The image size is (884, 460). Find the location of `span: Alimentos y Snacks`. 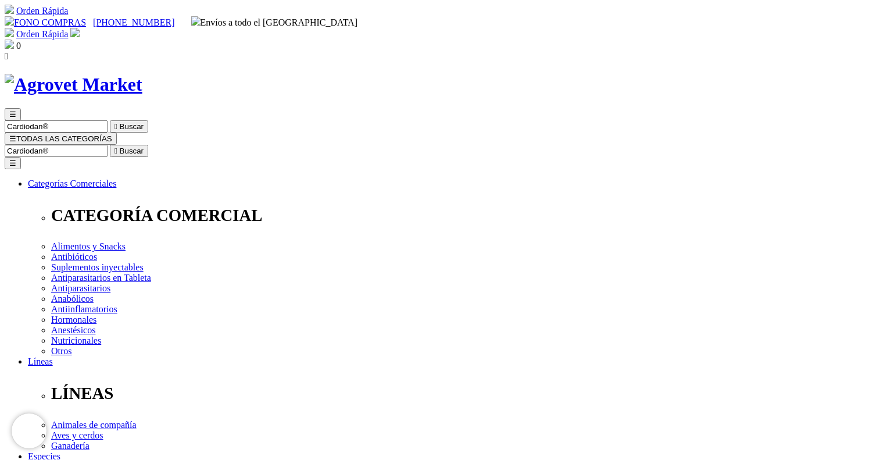

span: Alimentos y Snacks is located at coordinates (88, 246).